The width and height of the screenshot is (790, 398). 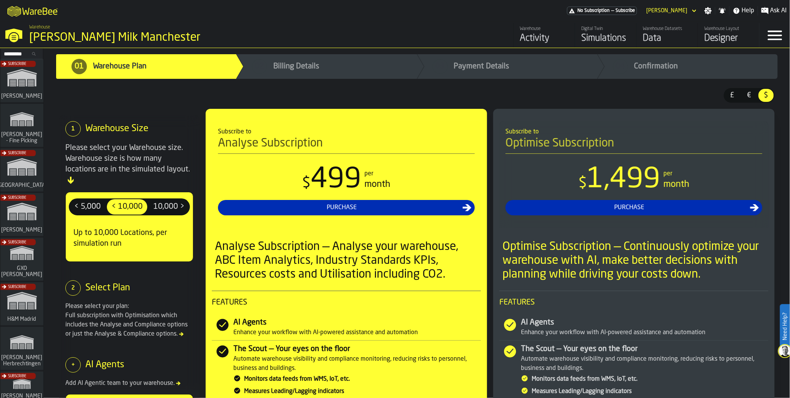 I want to click on span: Warehouse Plan, so click(x=119, y=66).